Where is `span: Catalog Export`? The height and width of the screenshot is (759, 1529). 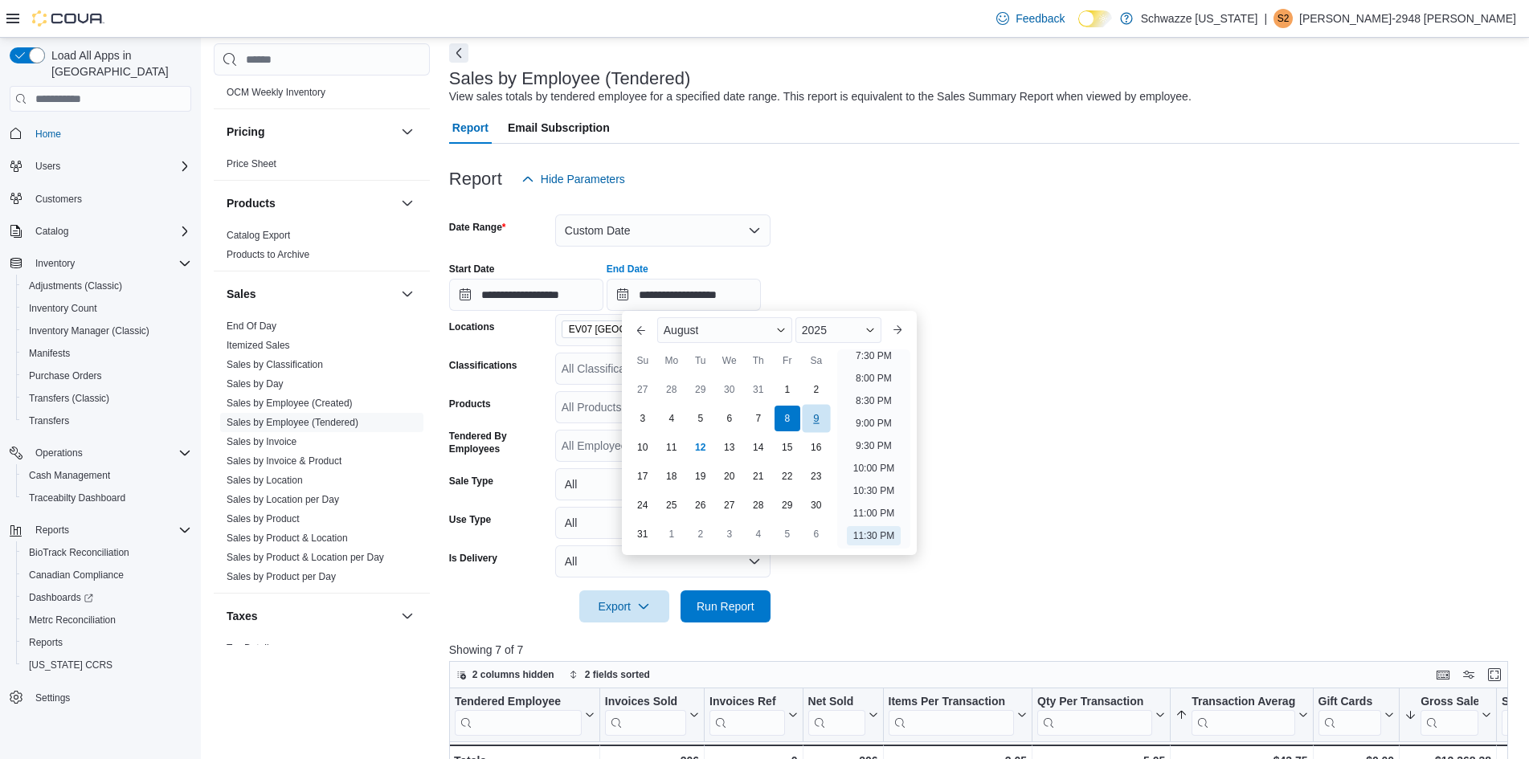
span: Catalog Export is located at coordinates (258, 235).